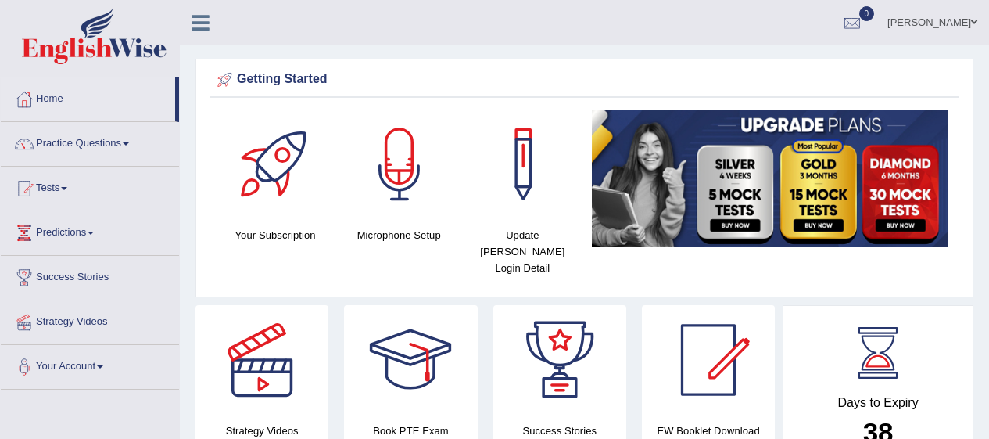 This screenshot has height=439, width=989. What do you see at coordinates (584, 80) in the screenshot?
I see `div: Getting Started` at bounding box center [584, 80].